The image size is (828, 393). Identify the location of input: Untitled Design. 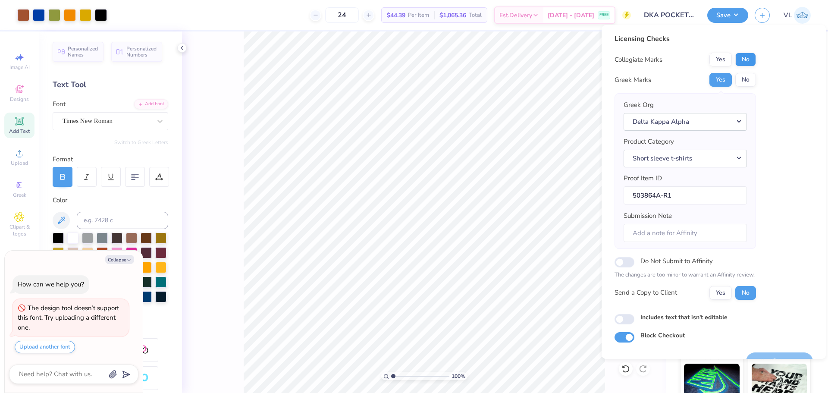
(669, 15).